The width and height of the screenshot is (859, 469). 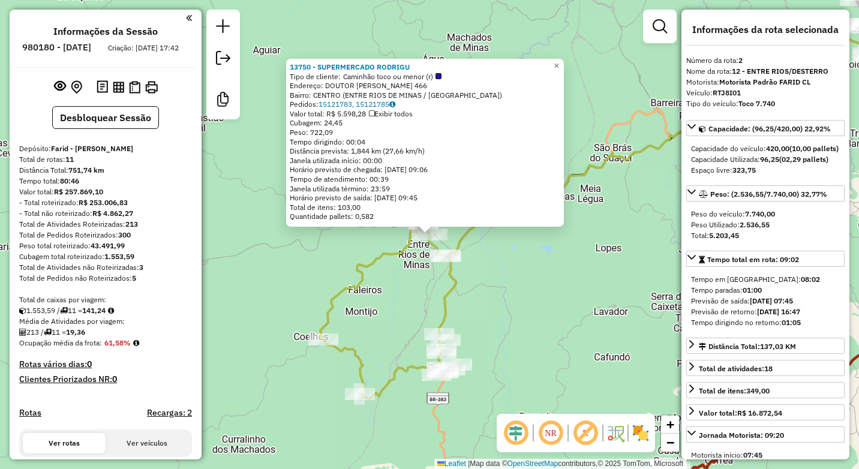 I want to click on div: Total de itens:, so click(x=734, y=391).